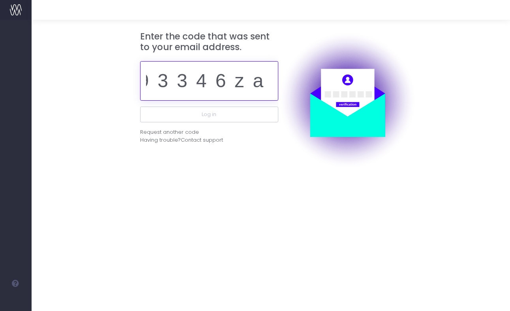 Image resolution: width=510 pixels, height=311 pixels. What do you see at coordinates (209, 140) in the screenshot?
I see `div: Having trouble?` at bounding box center [209, 140].